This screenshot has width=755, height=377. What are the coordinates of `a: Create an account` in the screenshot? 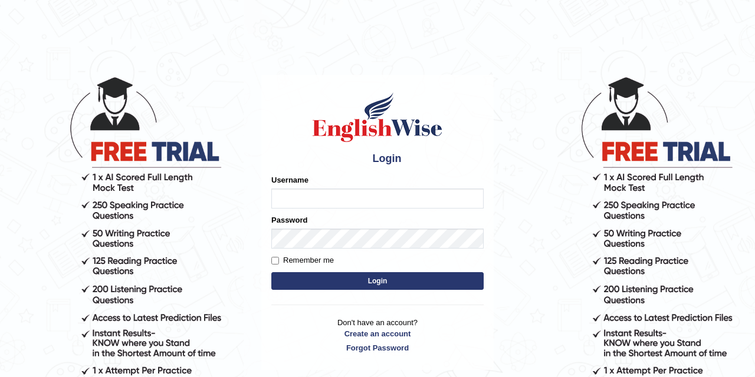 It's located at (377, 334).